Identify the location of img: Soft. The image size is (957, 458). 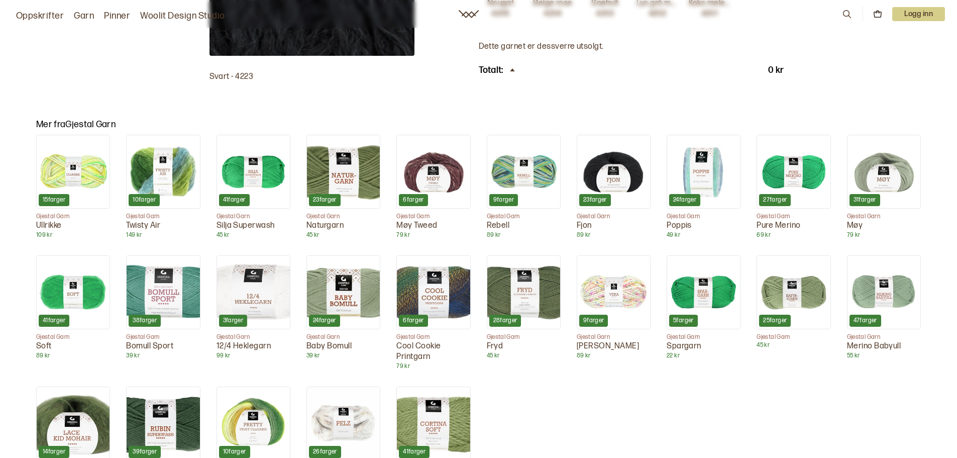
(73, 292).